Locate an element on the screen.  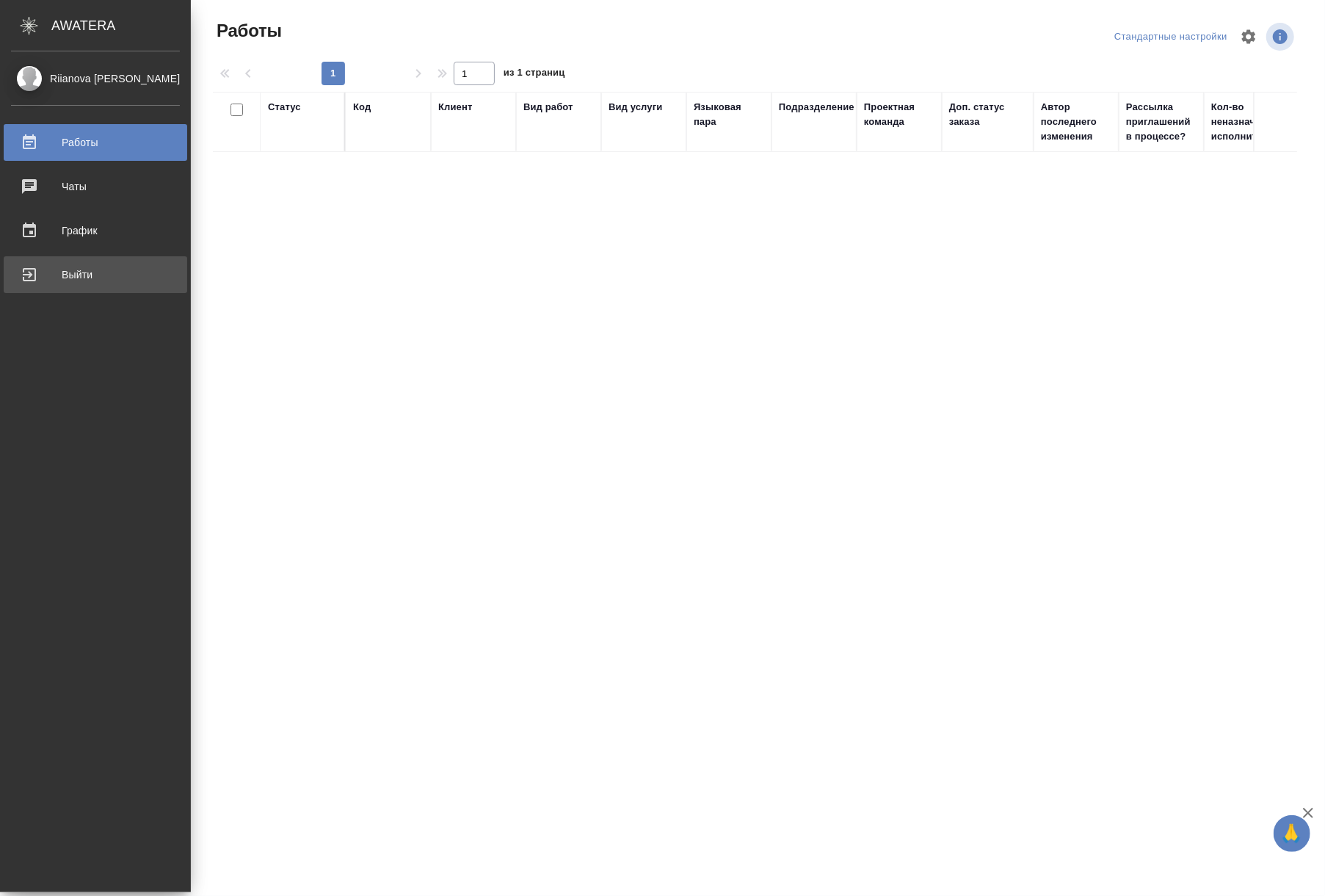
span: Настроить таблицу is located at coordinates (1249, 37).